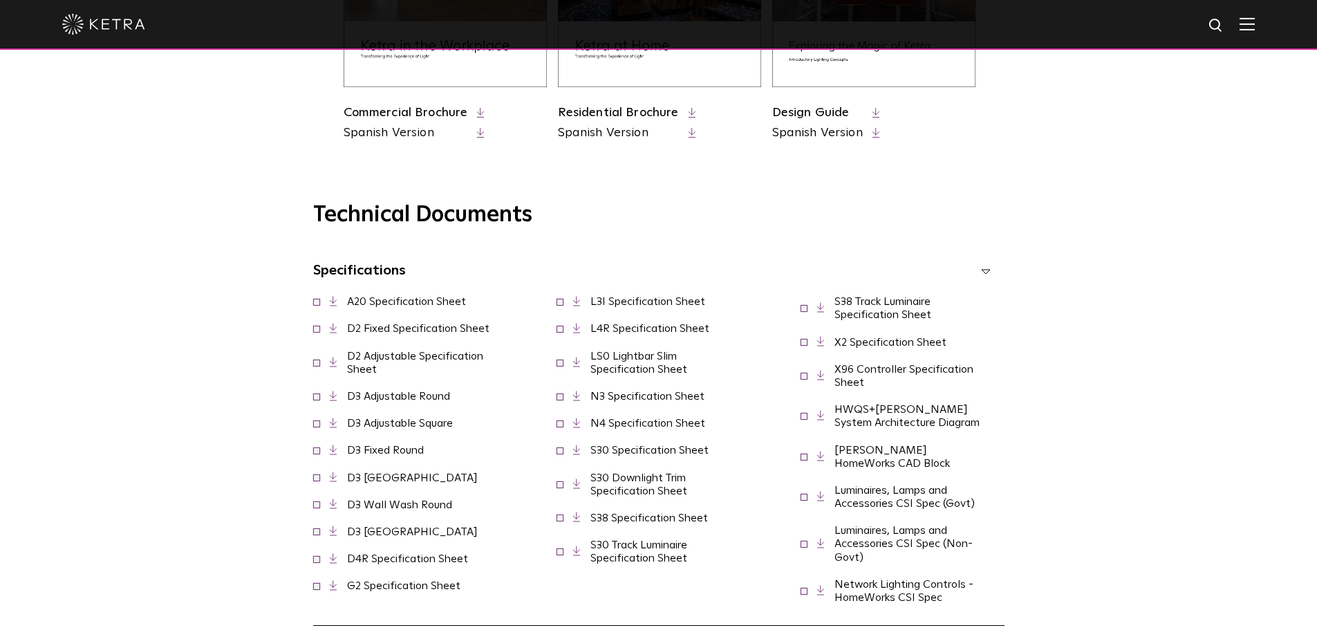 Image resolution: width=1317 pixels, height=630 pixels. I want to click on a: Network Lighting Controls - HomeWorks CSI Spec, so click(903, 590).